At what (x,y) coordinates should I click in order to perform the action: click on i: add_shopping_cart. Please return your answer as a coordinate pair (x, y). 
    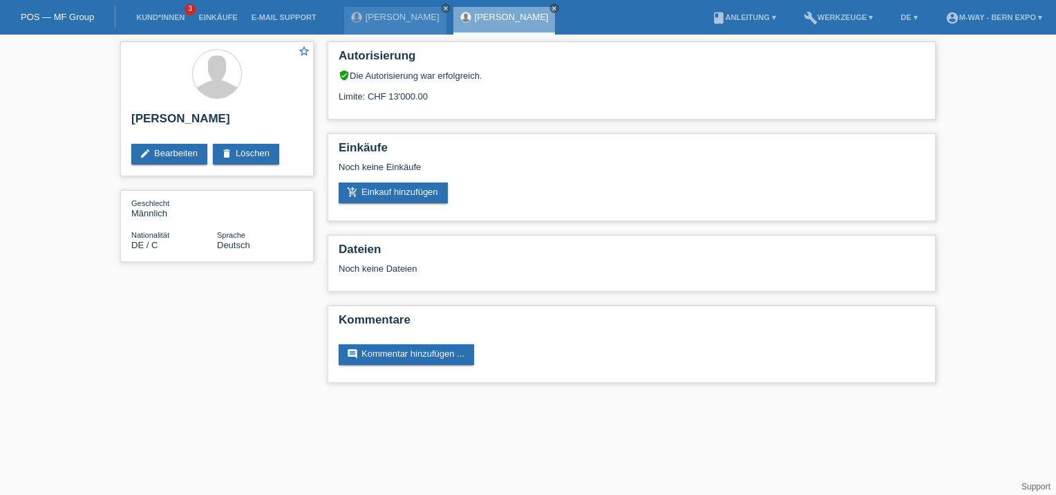
    Looking at the image, I should click on (352, 192).